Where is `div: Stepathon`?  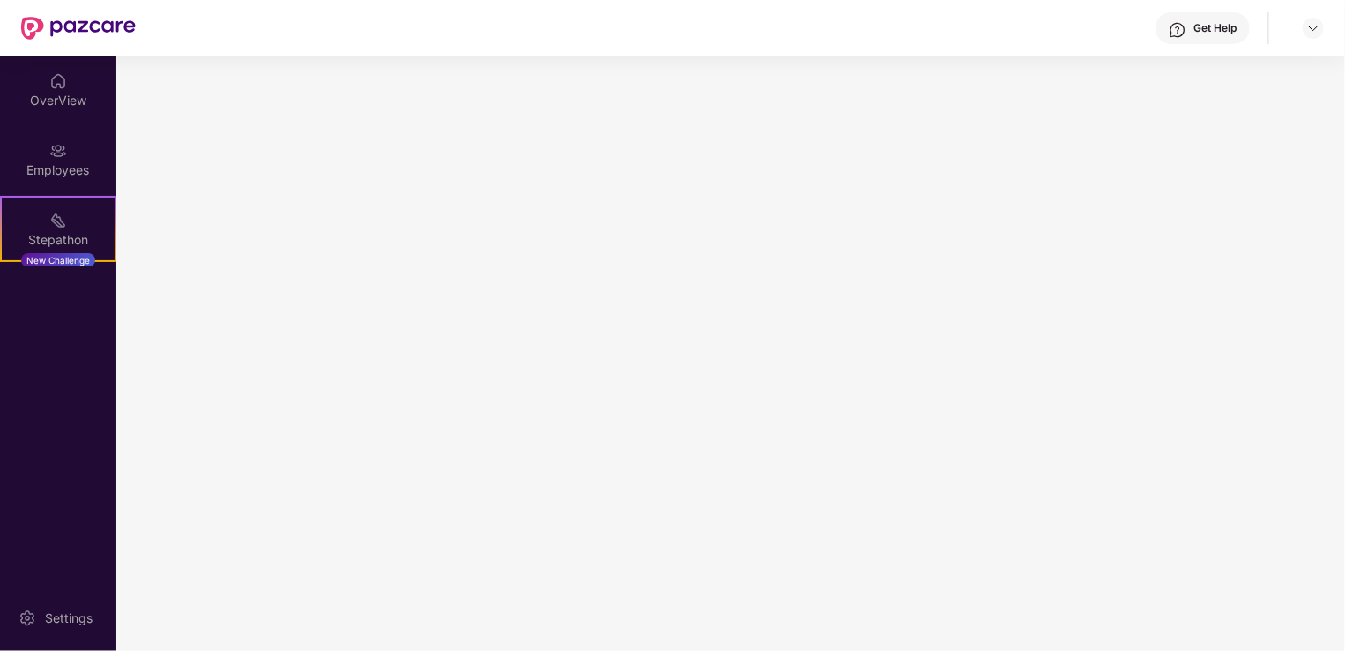
div: Stepathon is located at coordinates (58, 240).